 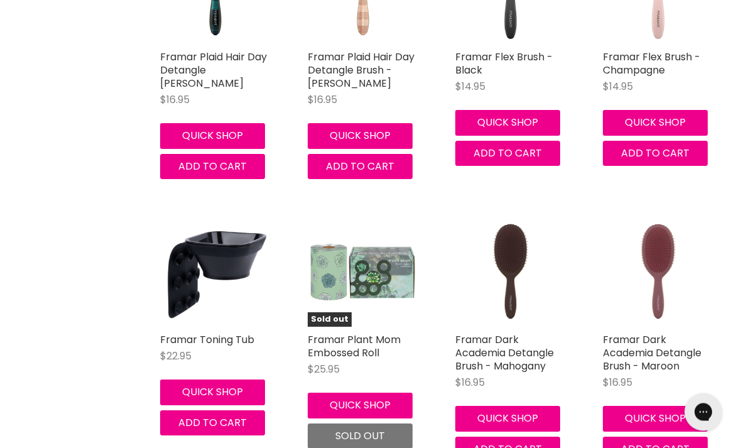 What do you see at coordinates (323, 369) in the screenshot?
I see `span: $25.95` at bounding box center [323, 369].